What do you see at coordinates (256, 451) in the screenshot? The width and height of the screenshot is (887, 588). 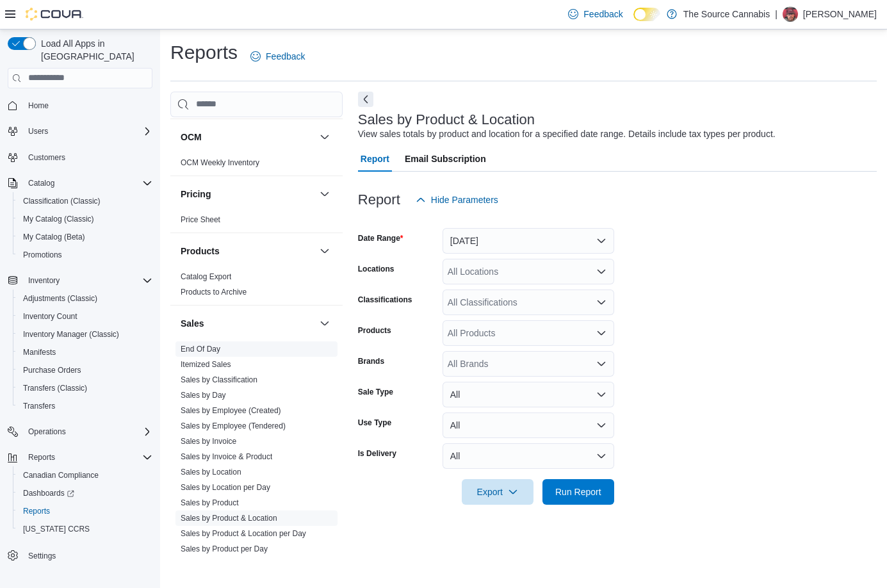 I see `div: Sales` at bounding box center [256, 451].